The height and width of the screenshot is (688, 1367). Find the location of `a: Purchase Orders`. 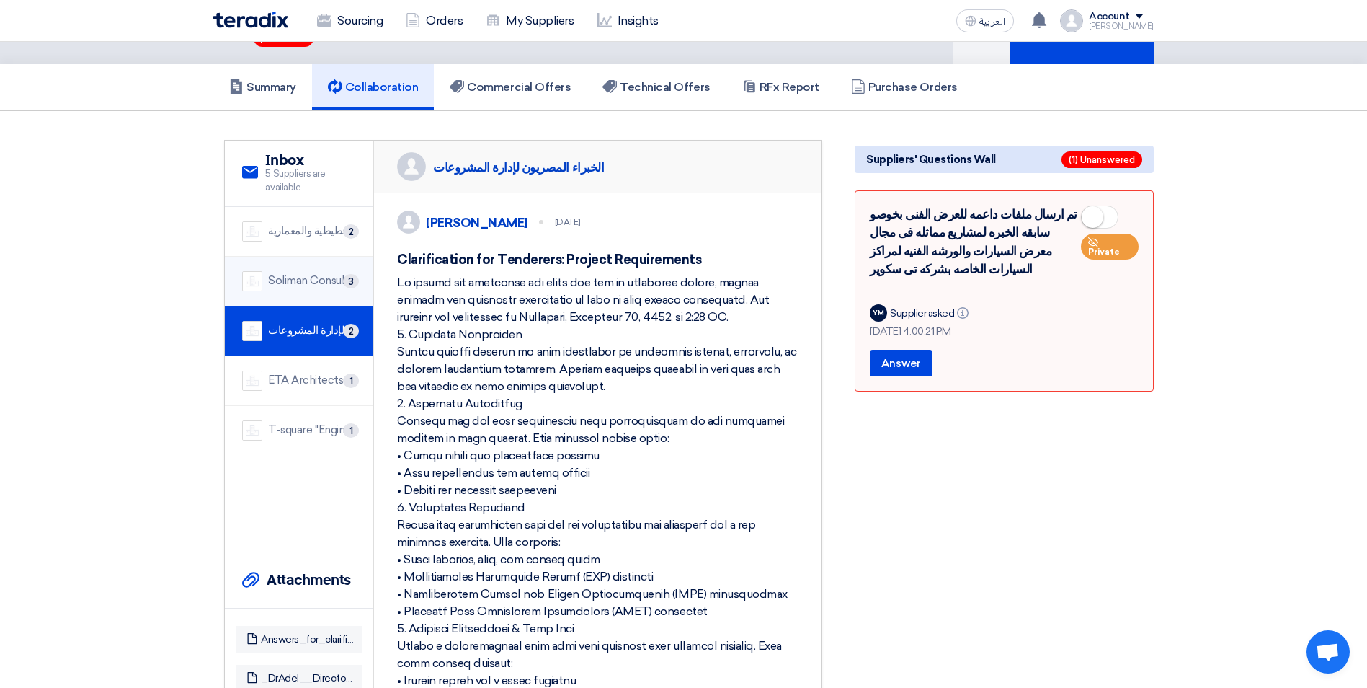

a: Purchase Orders is located at coordinates (905, 87).